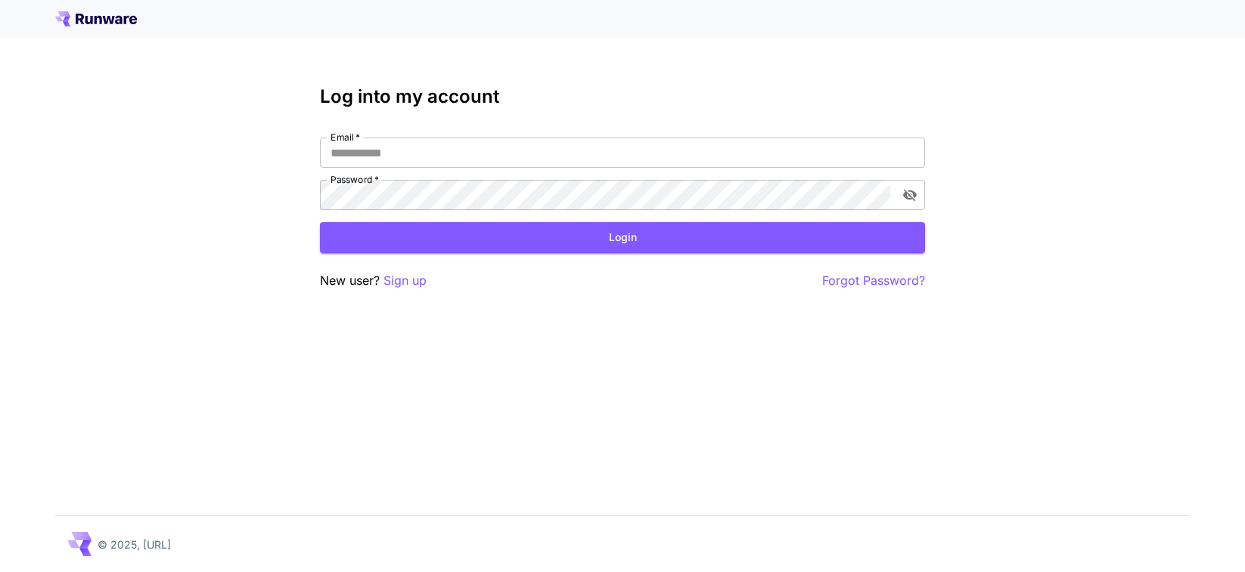 Image resolution: width=1245 pixels, height=572 pixels. I want to click on p: New user?, so click(373, 281).